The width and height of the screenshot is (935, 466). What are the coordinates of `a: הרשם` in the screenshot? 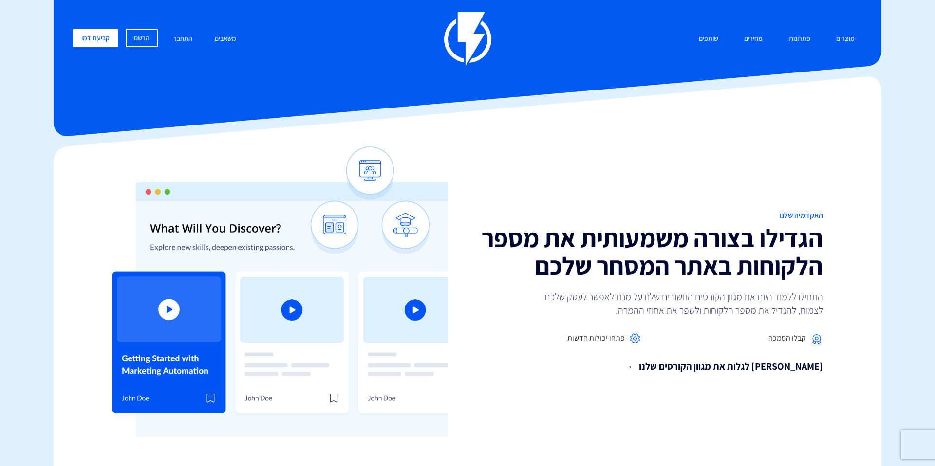 It's located at (142, 38).